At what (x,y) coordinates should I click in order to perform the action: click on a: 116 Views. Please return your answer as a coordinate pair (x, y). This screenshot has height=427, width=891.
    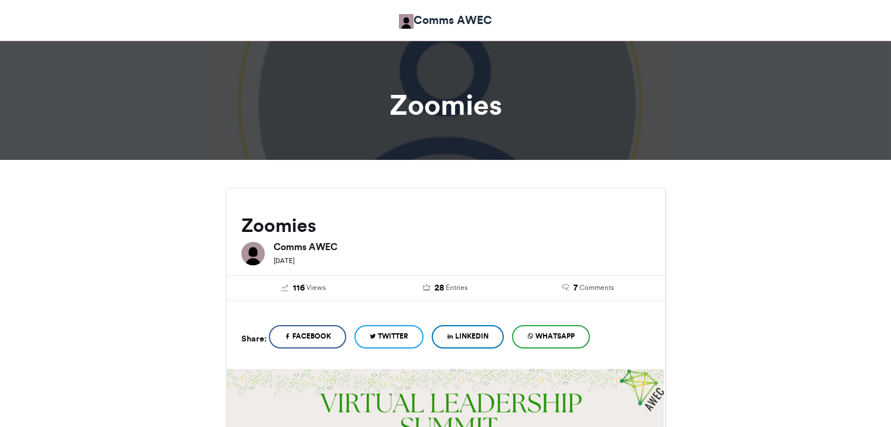
    Looking at the image, I should click on (304, 288).